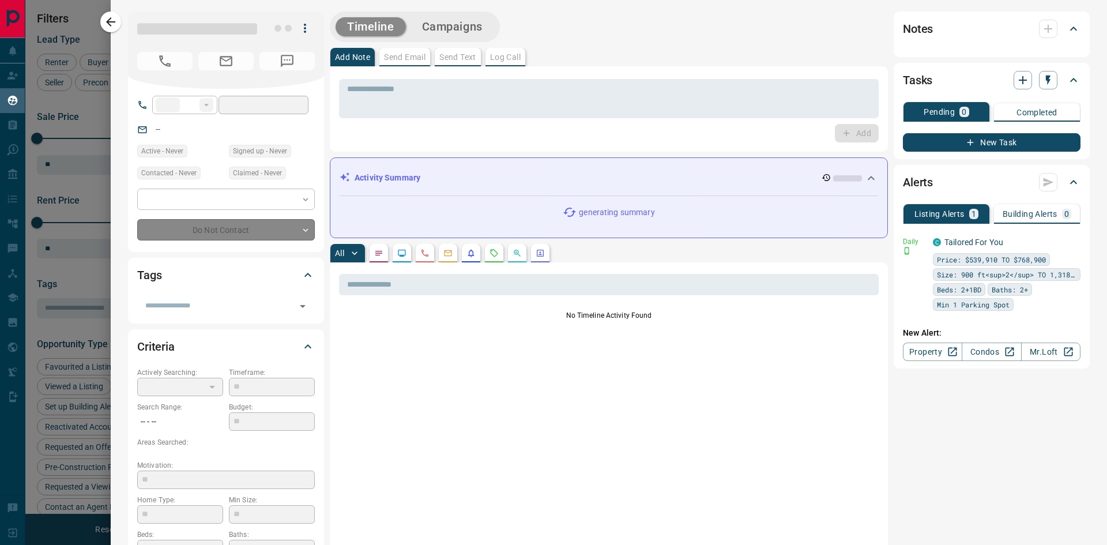 The height and width of the screenshot is (545, 1107). Describe the element at coordinates (180, 407) in the screenshot. I see `p: Search Range:` at that location.